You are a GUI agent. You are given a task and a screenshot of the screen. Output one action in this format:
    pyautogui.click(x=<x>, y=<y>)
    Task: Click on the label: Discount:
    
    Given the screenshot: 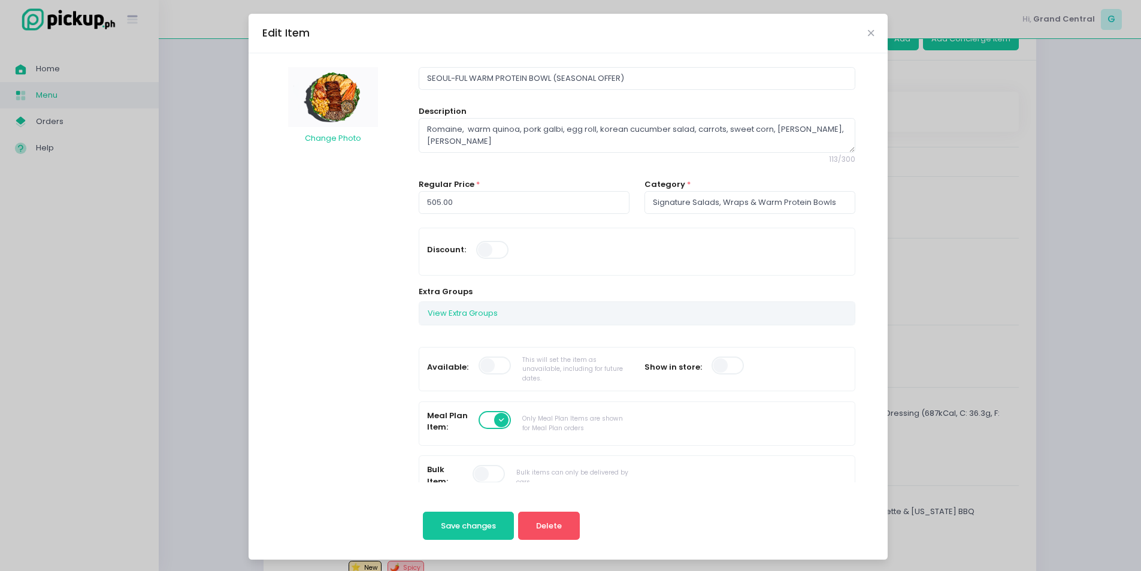 What is the action you would take?
    pyautogui.click(x=446, y=250)
    